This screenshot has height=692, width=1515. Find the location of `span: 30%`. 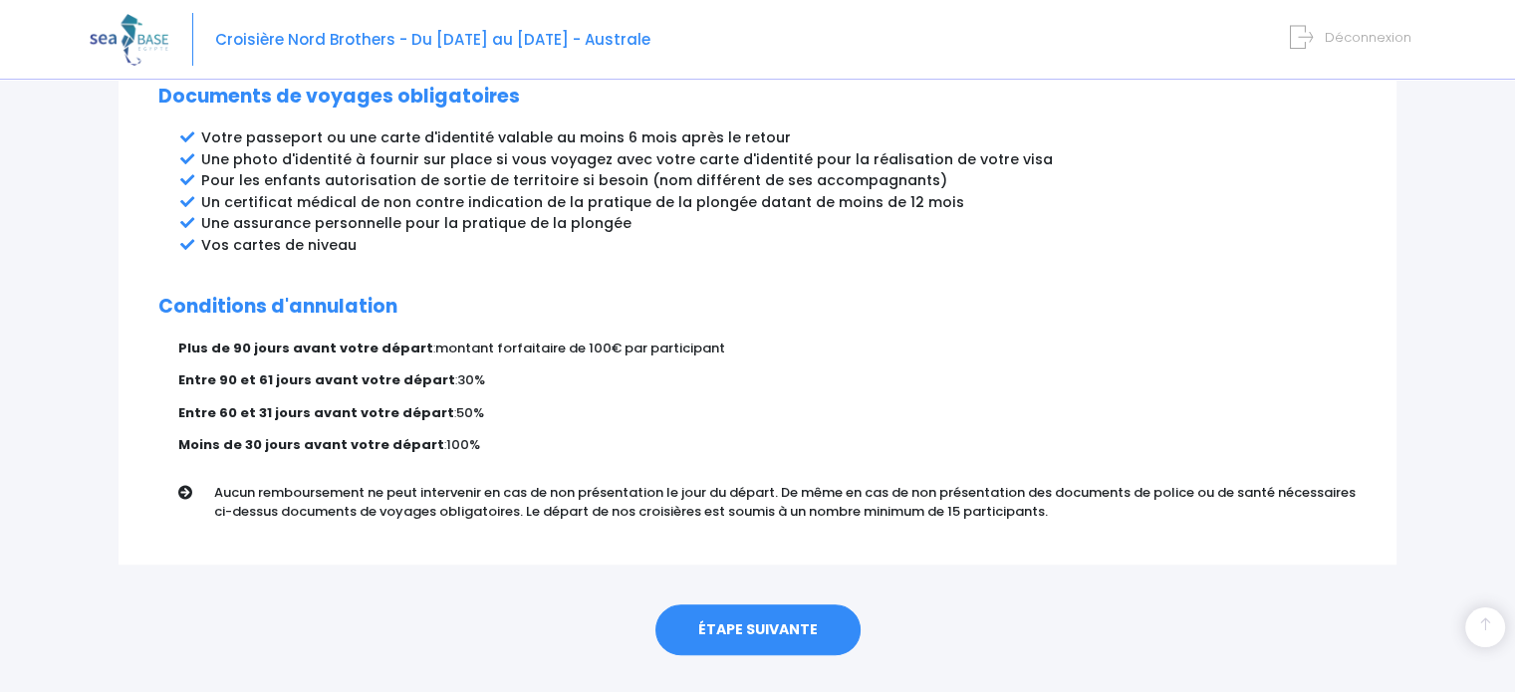

span: 30% is located at coordinates (471, 379).